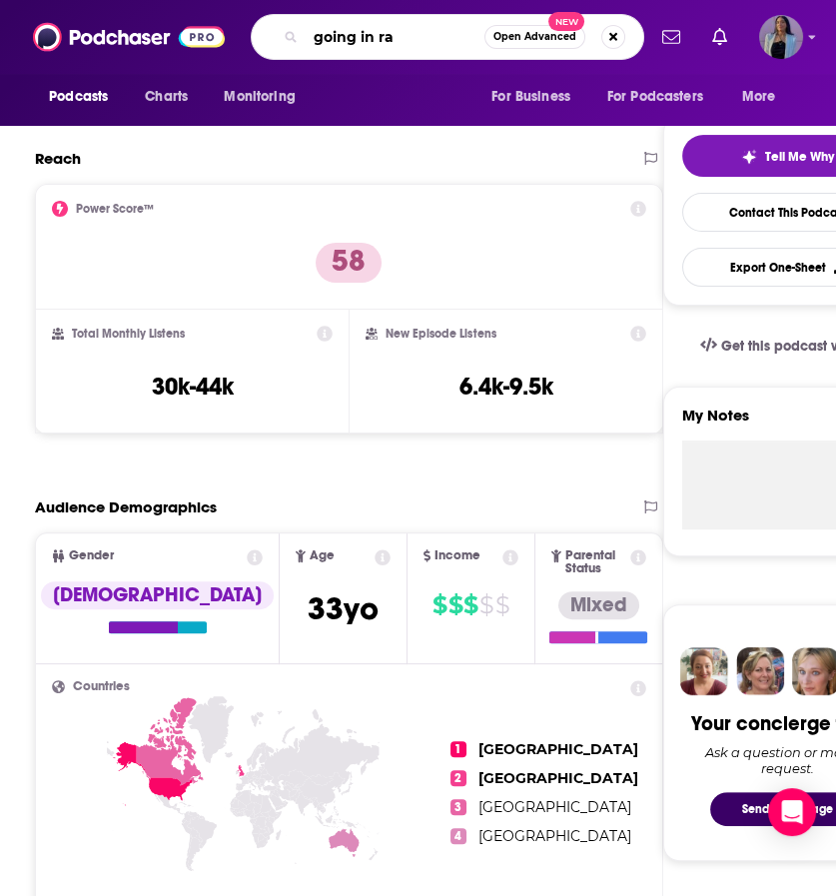  Describe the element at coordinates (531, 97) in the screenshot. I see `span: For Business` at that location.